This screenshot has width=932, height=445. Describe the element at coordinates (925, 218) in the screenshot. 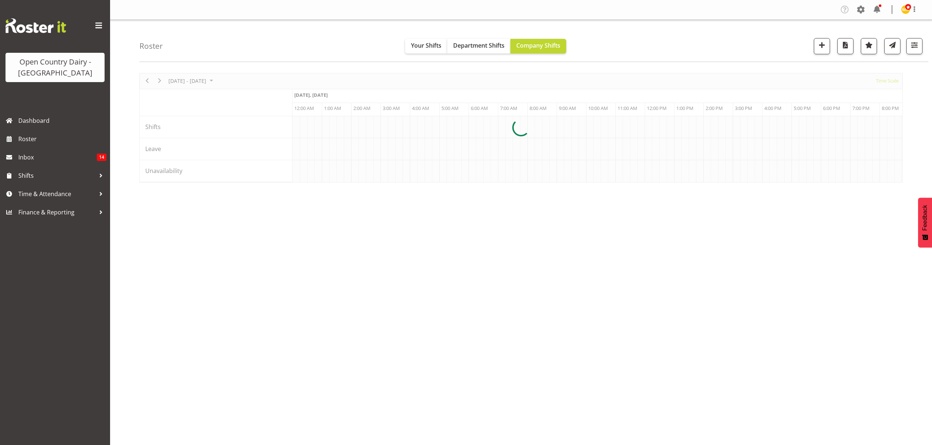

I see `span: Feedback` at that location.